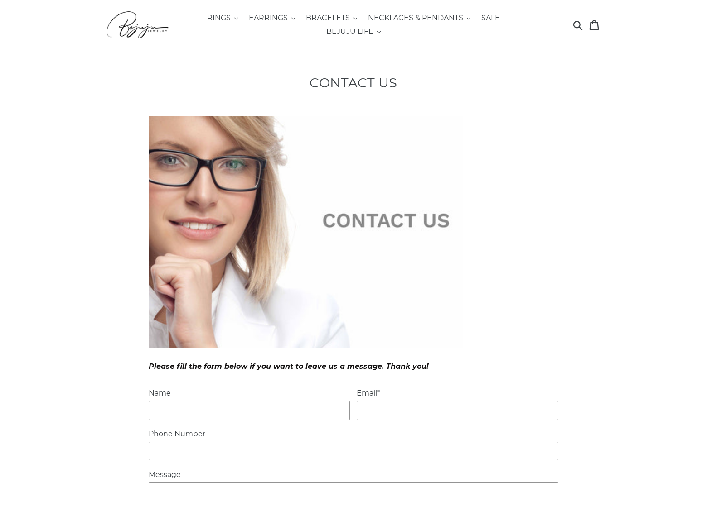  What do you see at coordinates (272, 18) in the screenshot?
I see `button: EARRINGS` at bounding box center [272, 18].